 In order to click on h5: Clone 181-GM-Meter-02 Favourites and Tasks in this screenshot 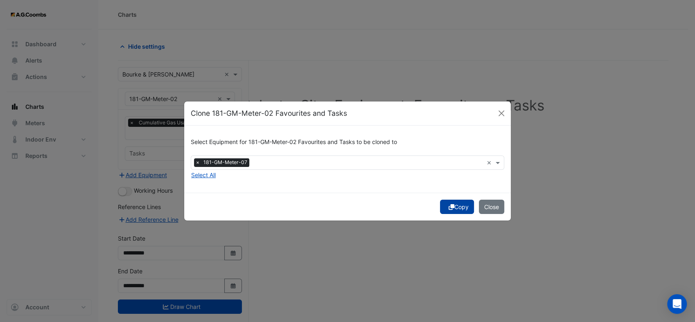, I will do `click(269, 113)`.